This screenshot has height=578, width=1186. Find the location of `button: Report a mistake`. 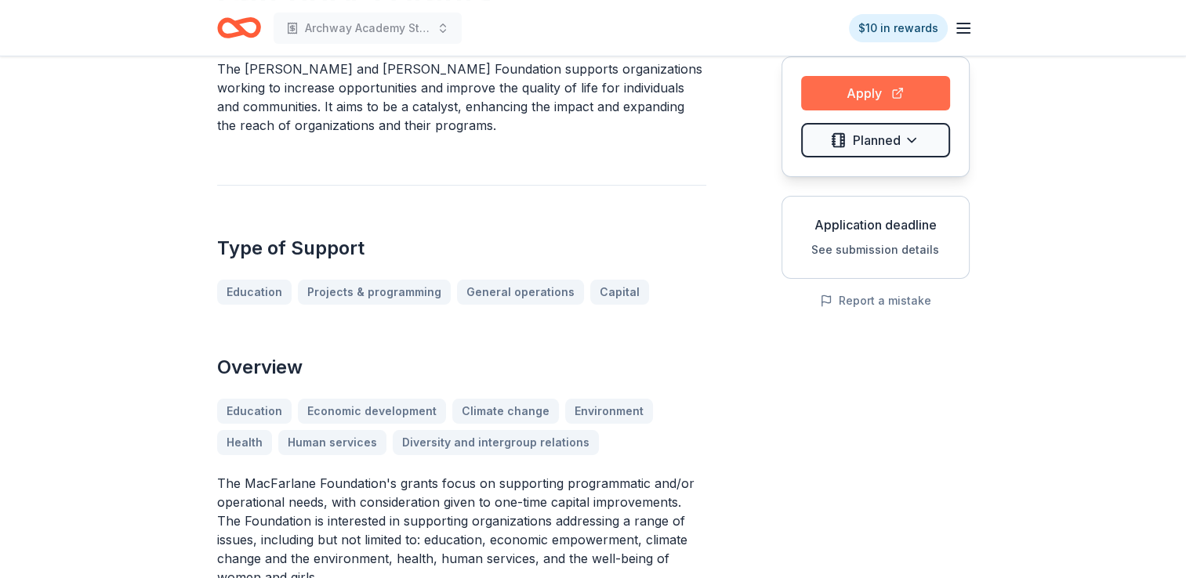

button: Report a mistake is located at coordinates (875, 301).